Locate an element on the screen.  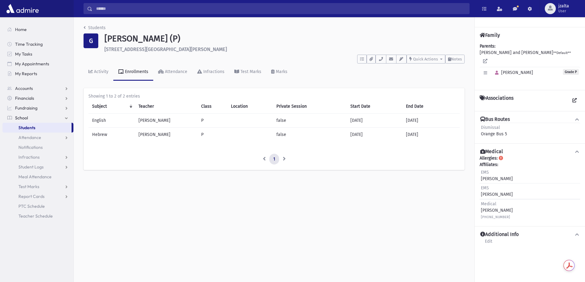
td: P is located at coordinates (212, 134).